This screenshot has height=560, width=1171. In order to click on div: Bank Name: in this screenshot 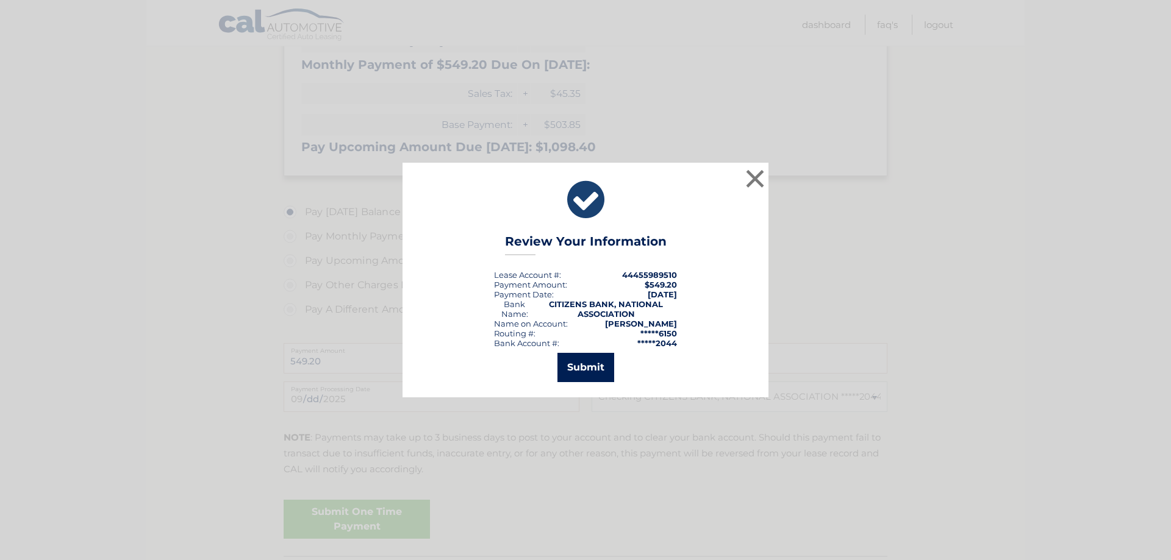, I will do `click(514, 309)`.